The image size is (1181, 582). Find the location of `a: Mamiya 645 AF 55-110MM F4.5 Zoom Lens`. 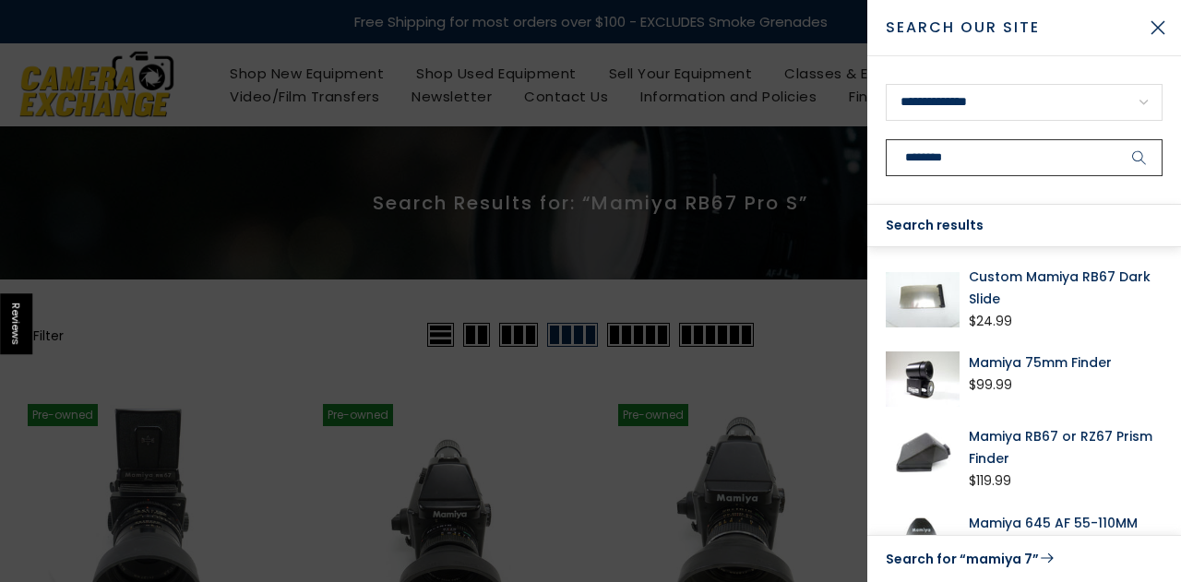

a: Mamiya 645 AF 55-110MM F4.5 Zoom Lens is located at coordinates (1066, 534).